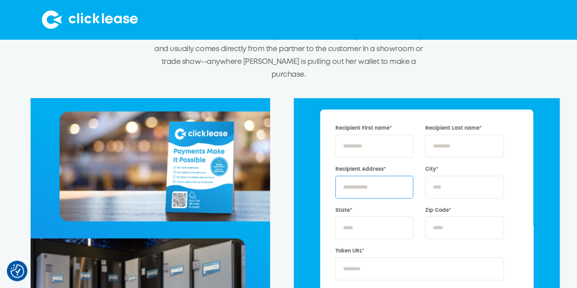 This screenshot has width=577, height=288. I want to click on label: Zip Code*, so click(464, 210).